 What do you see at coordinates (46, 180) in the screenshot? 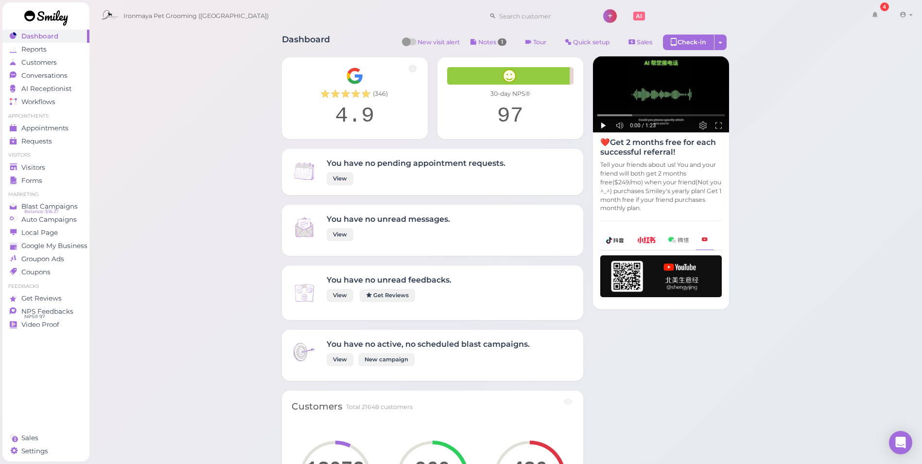
I see `a: Forms` at bounding box center [46, 180].